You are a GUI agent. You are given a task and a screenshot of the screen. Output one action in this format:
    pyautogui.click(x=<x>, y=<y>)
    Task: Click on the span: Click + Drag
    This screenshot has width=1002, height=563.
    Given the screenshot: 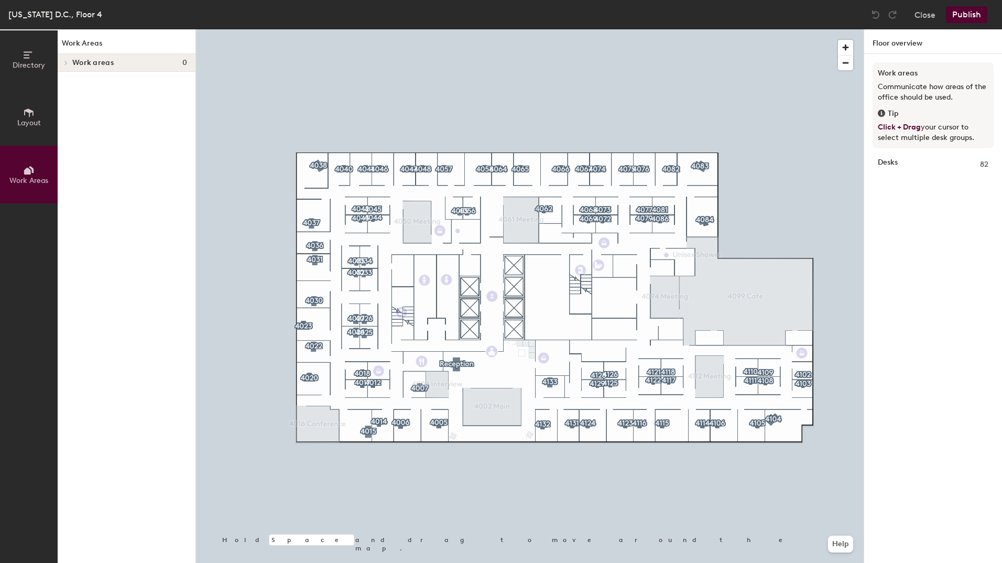 What is the action you would take?
    pyautogui.click(x=900, y=127)
    